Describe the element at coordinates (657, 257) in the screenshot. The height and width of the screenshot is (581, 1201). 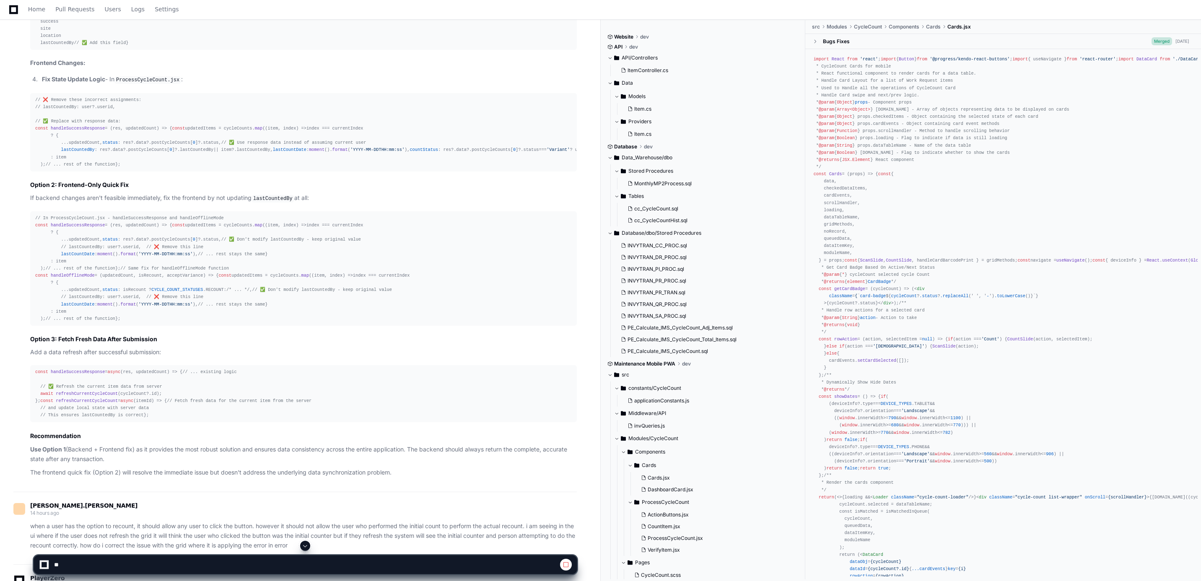
I see `span: INVYTRAN_DR_PROC.sql` at that location.